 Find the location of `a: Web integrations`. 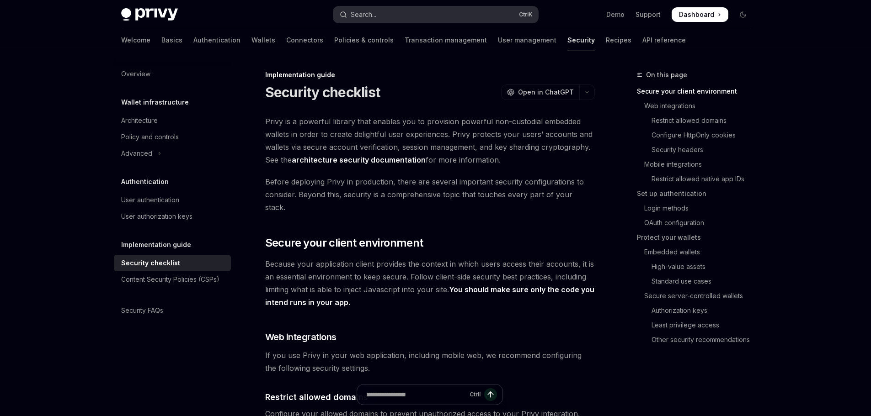

a: Web integrations is located at coordinates (697, 106).